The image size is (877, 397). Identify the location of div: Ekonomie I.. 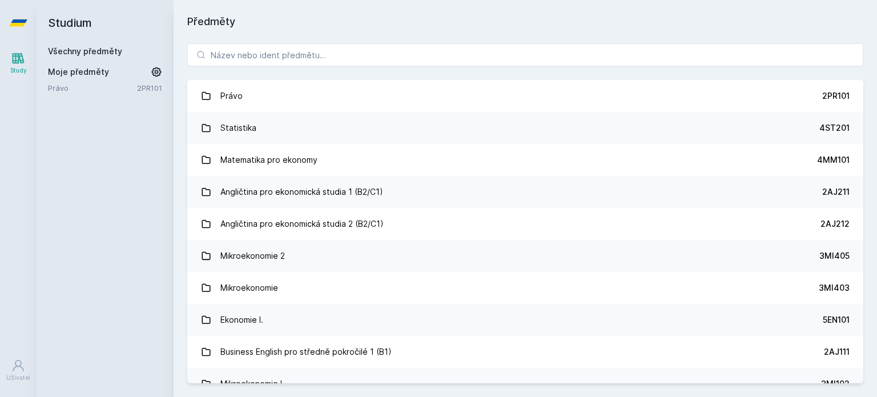
(242, 320).